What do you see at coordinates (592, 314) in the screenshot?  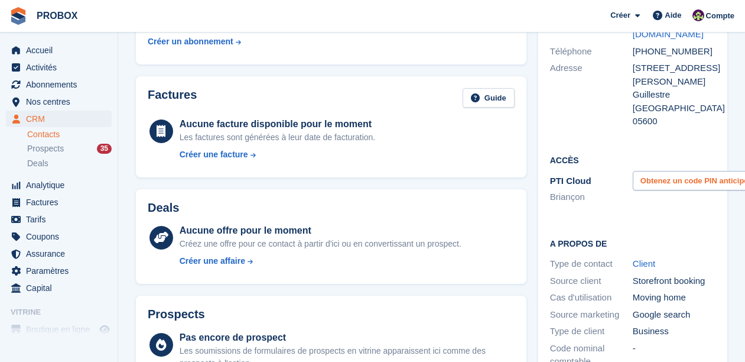 I see `div: Source marketing` at bounding box center [592, 314].